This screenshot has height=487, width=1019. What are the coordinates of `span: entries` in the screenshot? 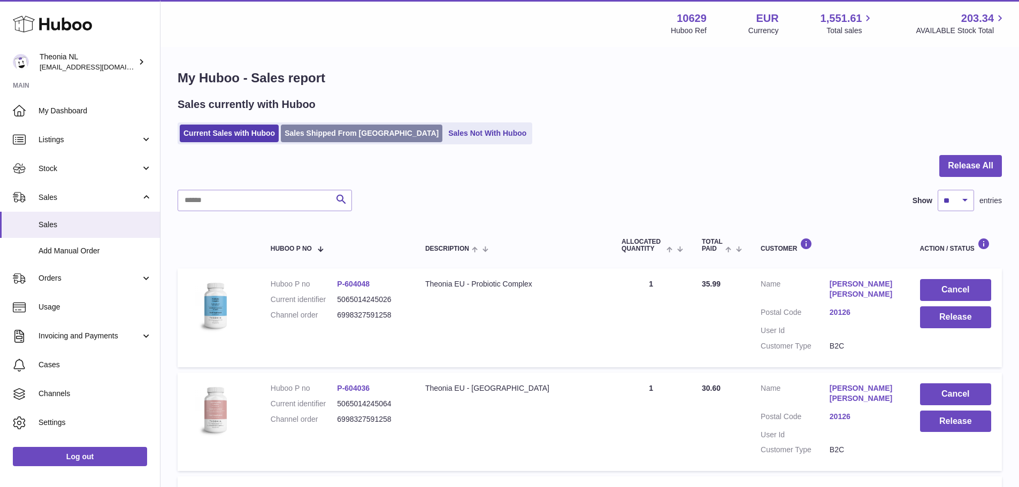 It's located at (990, 201).